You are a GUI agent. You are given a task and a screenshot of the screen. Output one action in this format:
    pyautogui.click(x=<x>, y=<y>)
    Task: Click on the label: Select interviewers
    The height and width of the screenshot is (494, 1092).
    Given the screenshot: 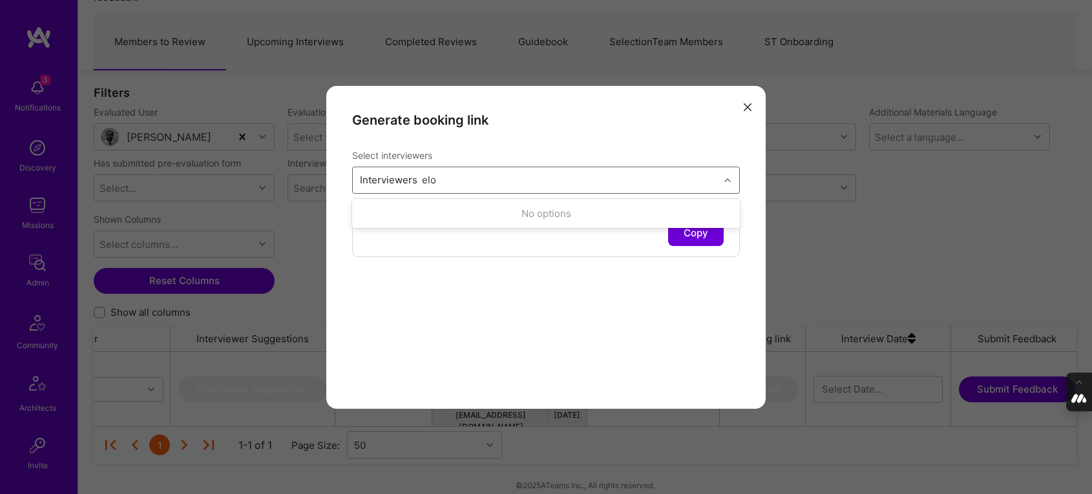 What is the action you would take?
    pyautogui.click(x=392, y=155)
    